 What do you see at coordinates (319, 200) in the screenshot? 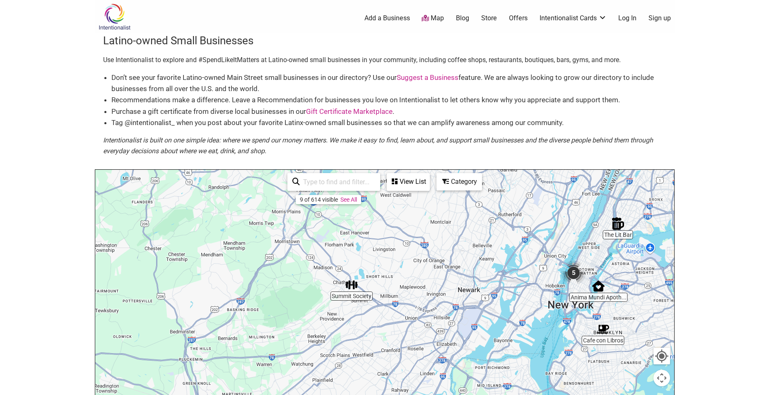
I see `div: 9 of 614 visible` at bounding box center [319, 200].